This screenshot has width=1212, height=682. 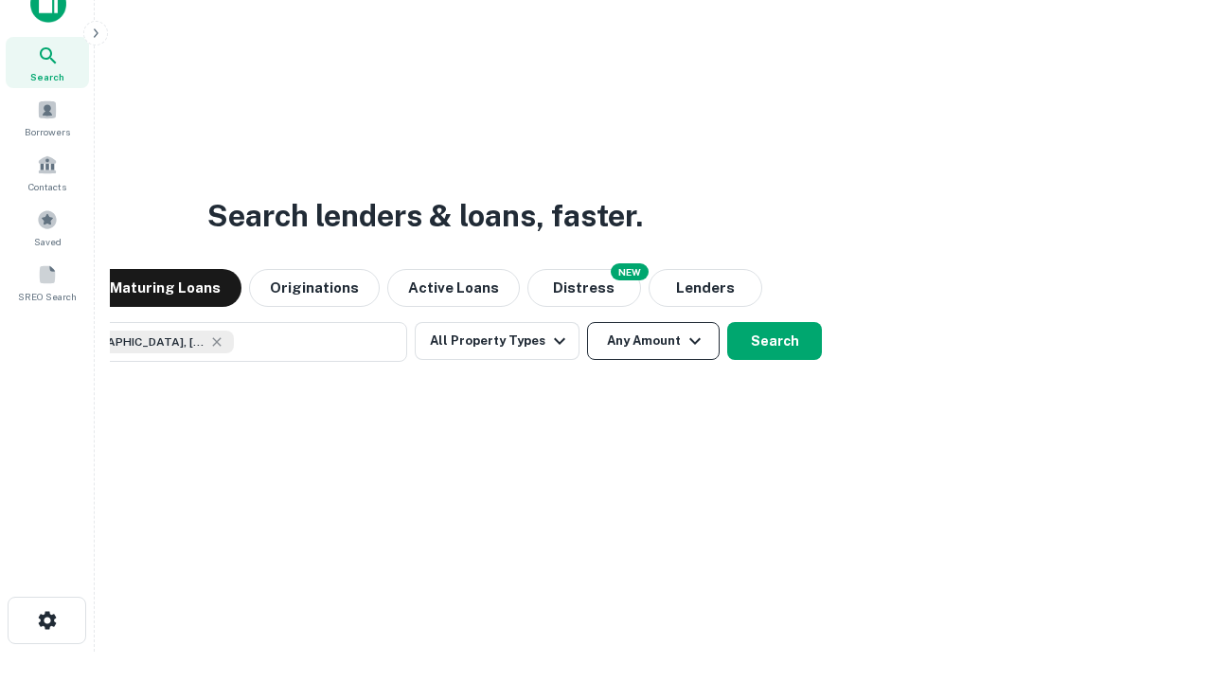 I want to click on span: Search, so click(x=47, y=77).